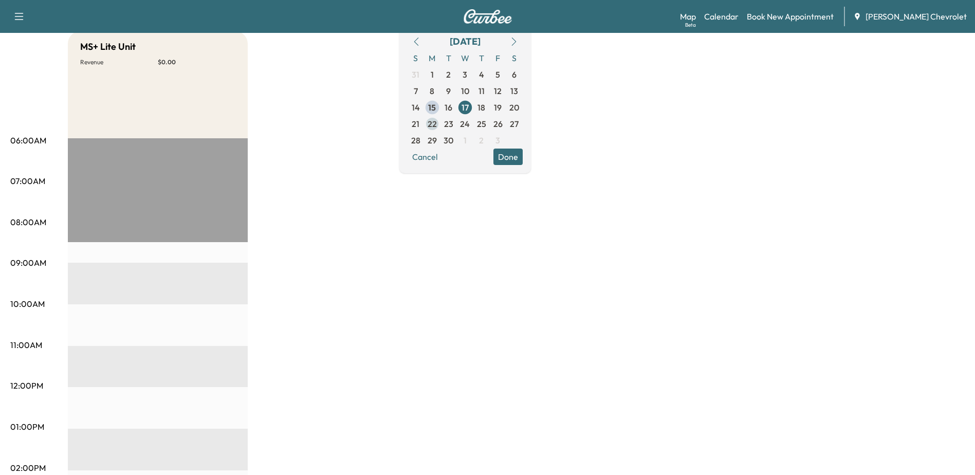 Image resolution: width=975 pixels, height=475 pixels. Describe the element at coordinates (448, 91) in the screenshot. I see `span: 9` at that location.